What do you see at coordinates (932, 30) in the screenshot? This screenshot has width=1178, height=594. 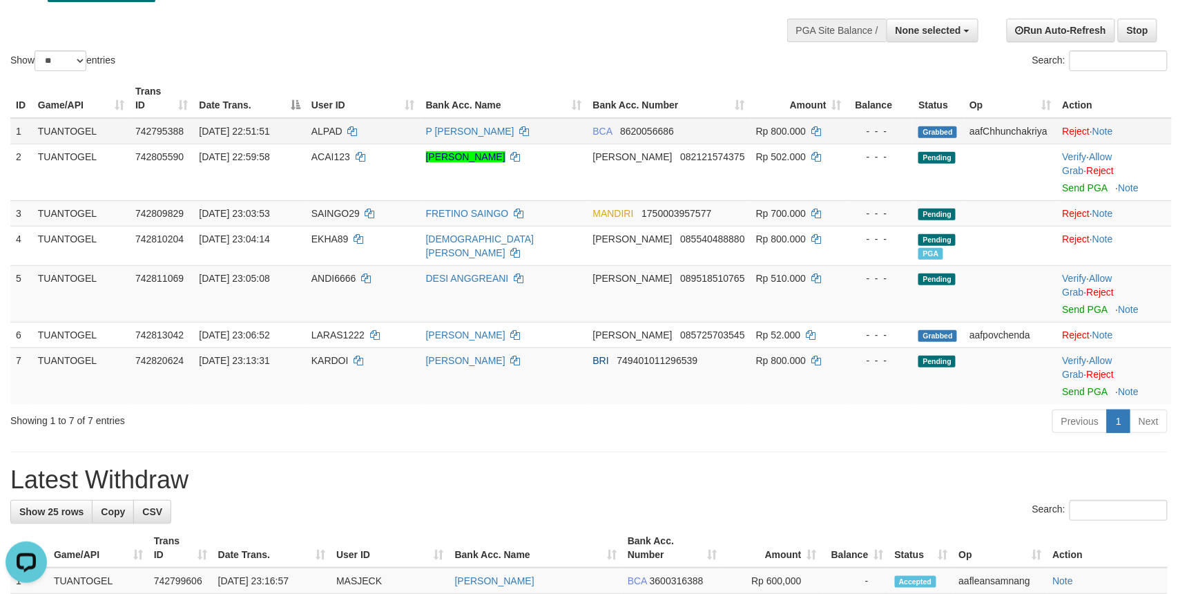 I see `button: None selected` at bounding box center [932, 30].